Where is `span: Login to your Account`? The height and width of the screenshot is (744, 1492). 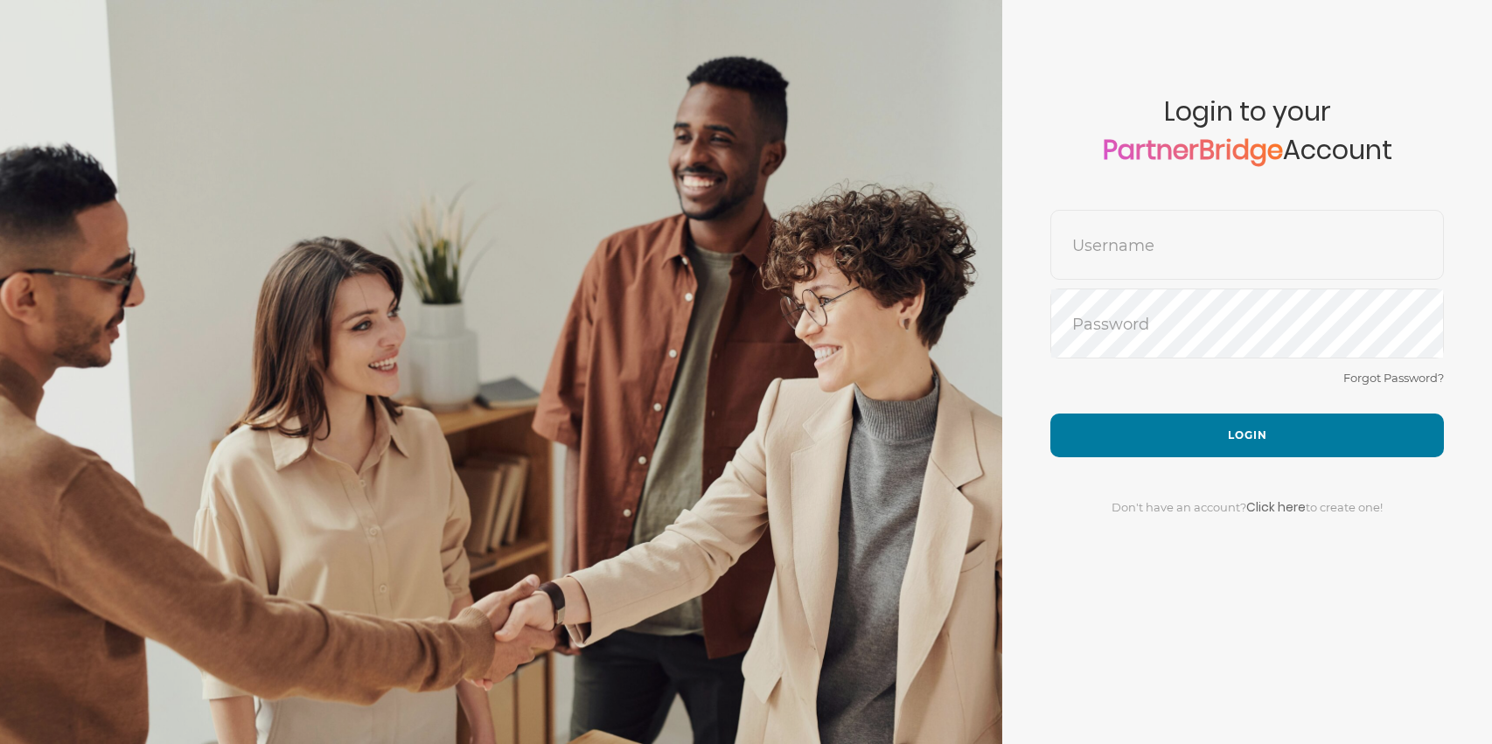 span: Login to your Account is located at coordinates (1247, 153).